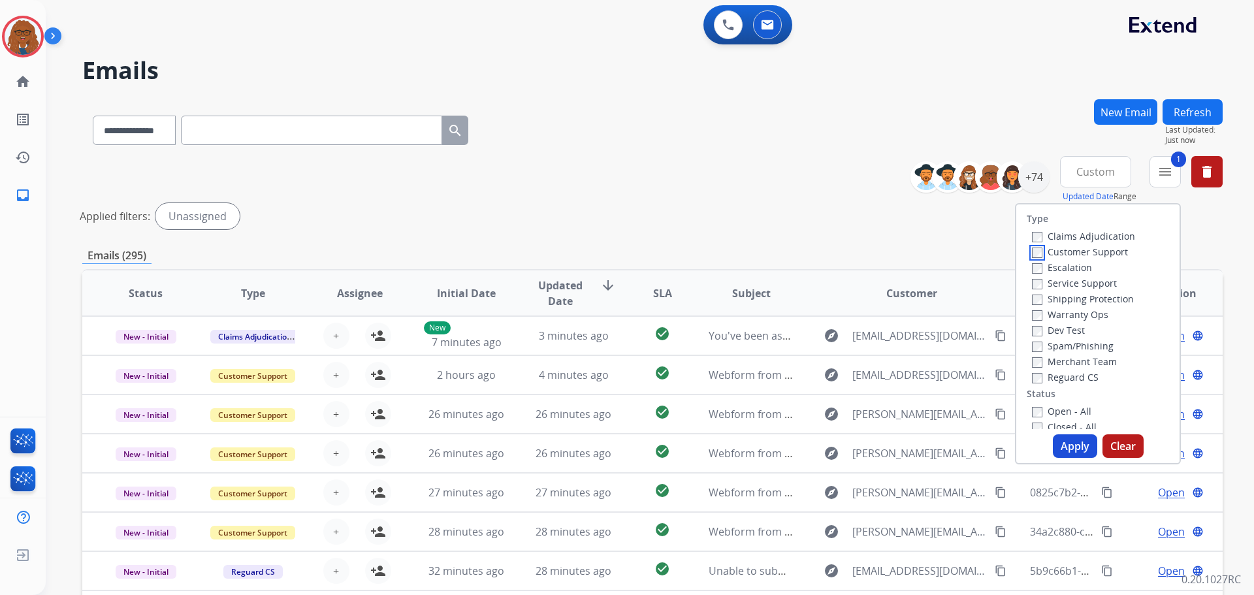 The image size is (1254, 595). Describe the element at coordinates (1037, 253) in the screenshot. I see `input: Customer Support` at that location.